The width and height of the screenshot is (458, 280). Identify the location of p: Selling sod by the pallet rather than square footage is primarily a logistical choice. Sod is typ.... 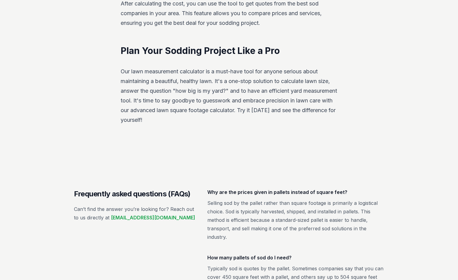
(296, 220).